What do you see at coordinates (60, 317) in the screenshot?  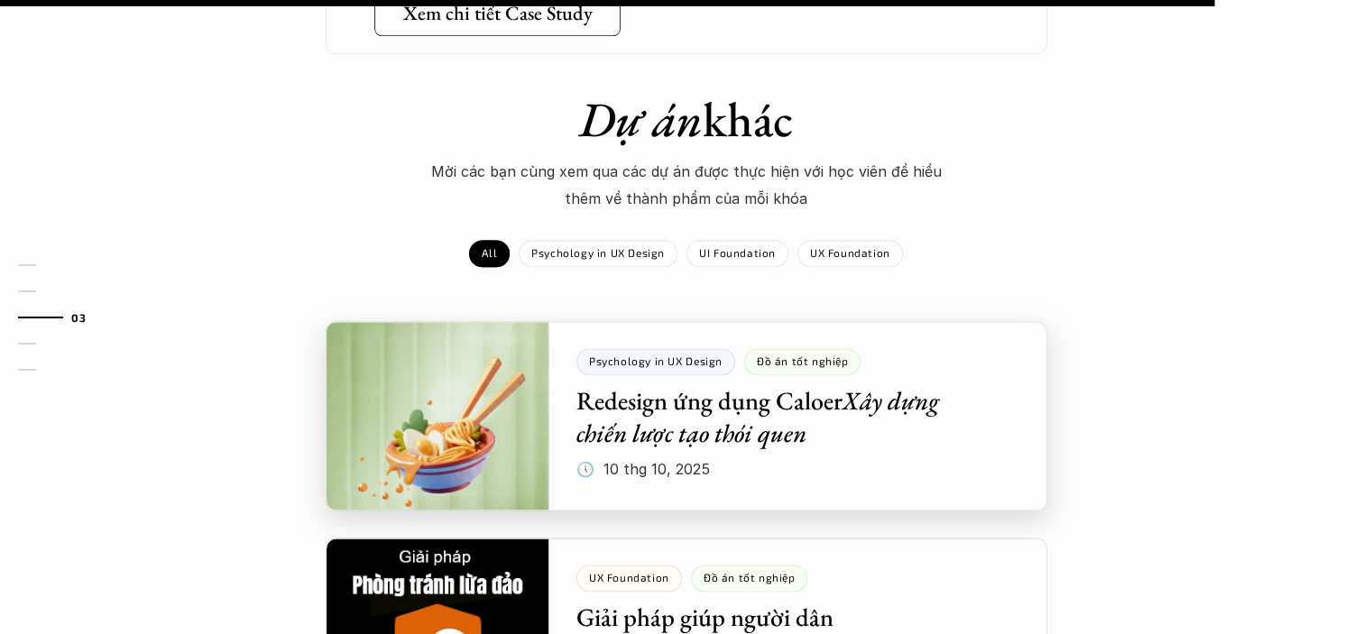 I see `a: 03` at bounding box center [60, 317].